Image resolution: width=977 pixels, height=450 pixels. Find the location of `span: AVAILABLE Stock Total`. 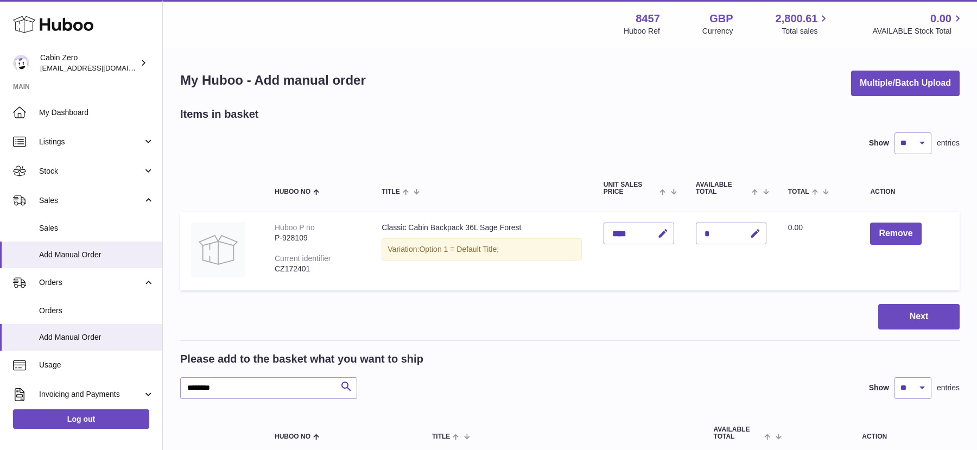

span: AVAILABLE Stock Total is located at coordinates (918, 31).